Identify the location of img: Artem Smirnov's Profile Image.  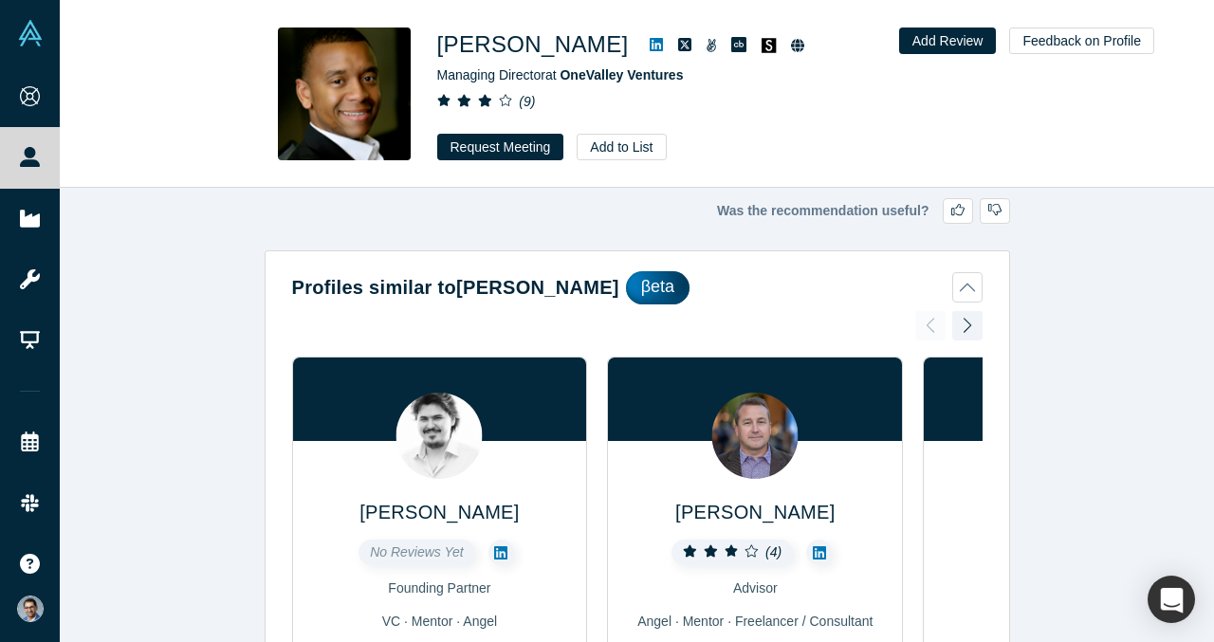
(439, 435).